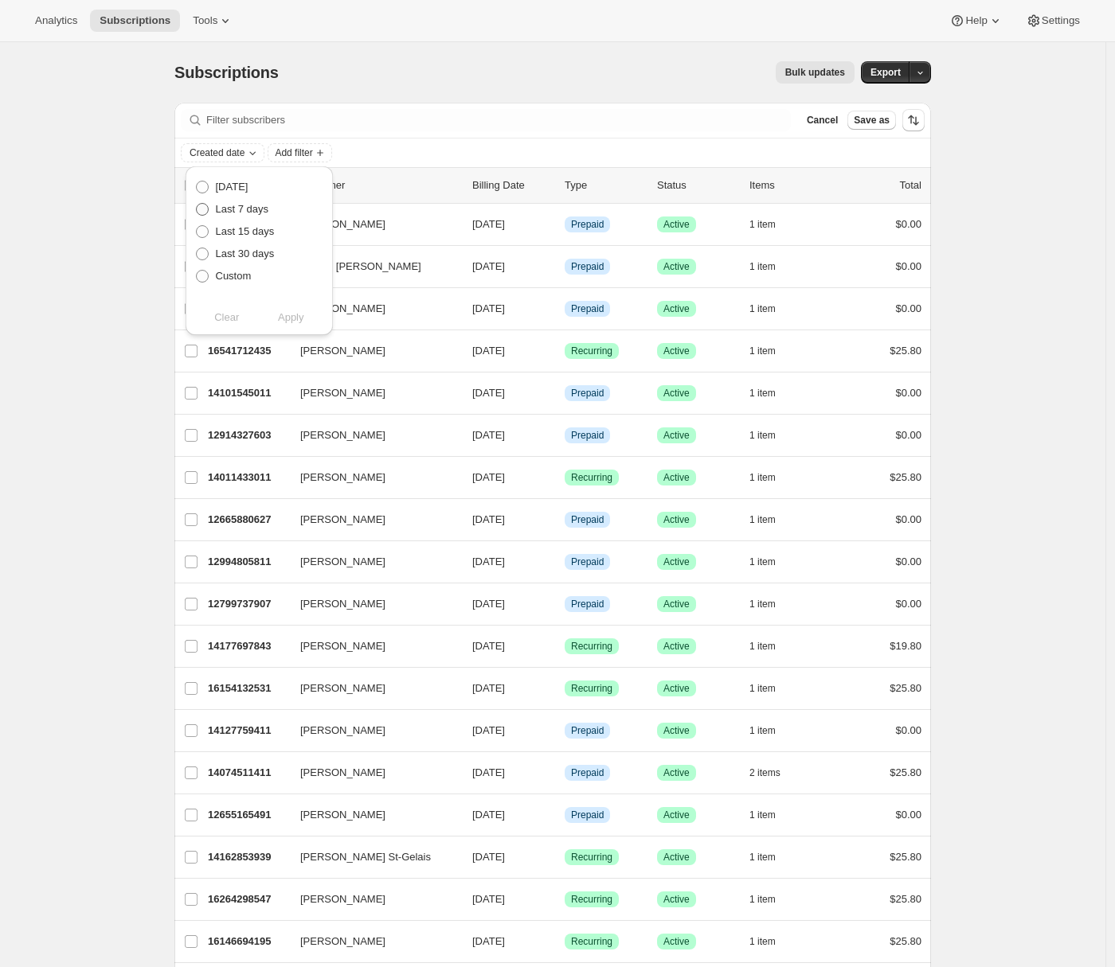 The image size is (1115, 967). I want to click on span: Help, so click(975, 21).